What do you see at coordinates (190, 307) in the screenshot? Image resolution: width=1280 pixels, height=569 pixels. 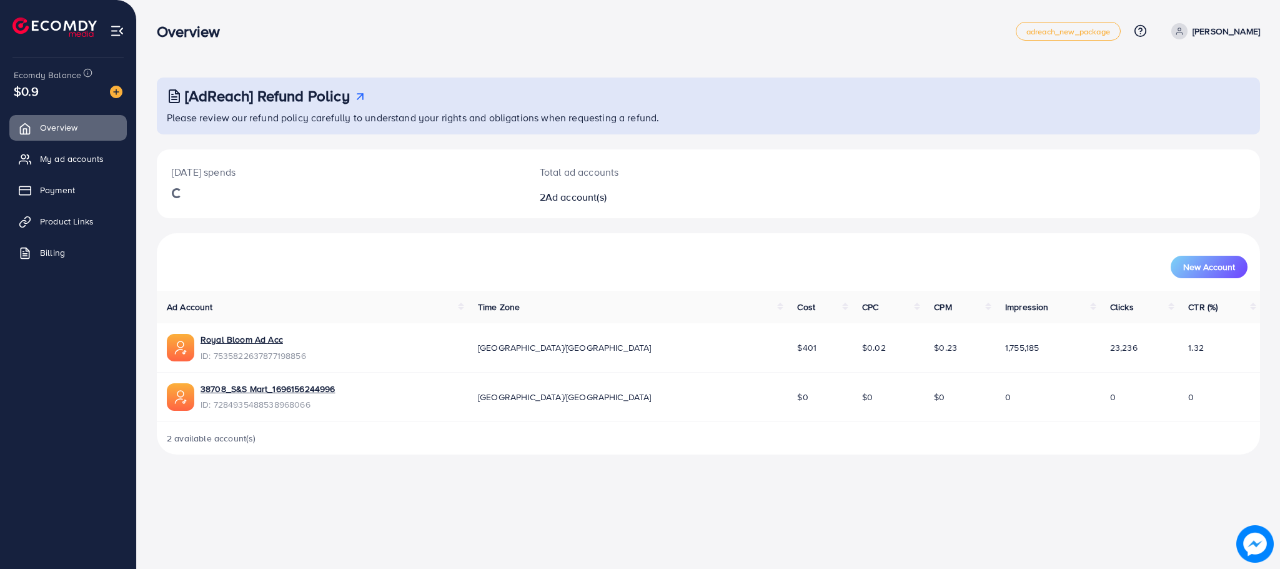 I see `span: Ad Account` at bounding box center [190, 307].